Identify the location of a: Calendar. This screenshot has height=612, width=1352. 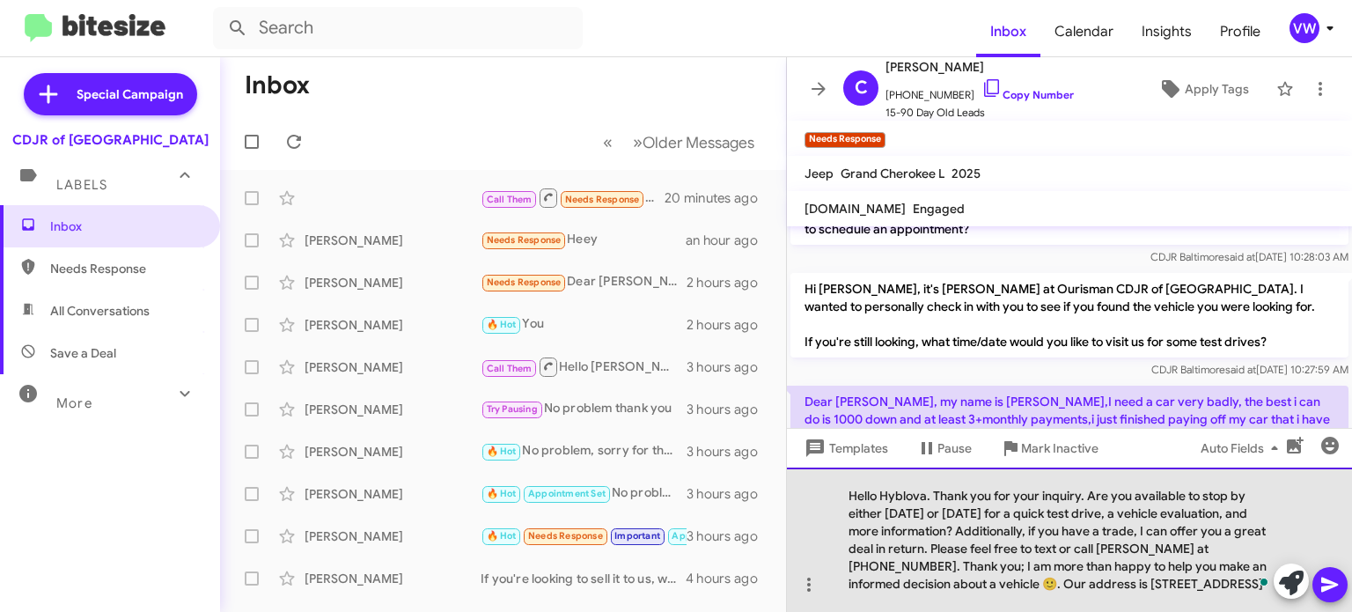
(1083, 32).